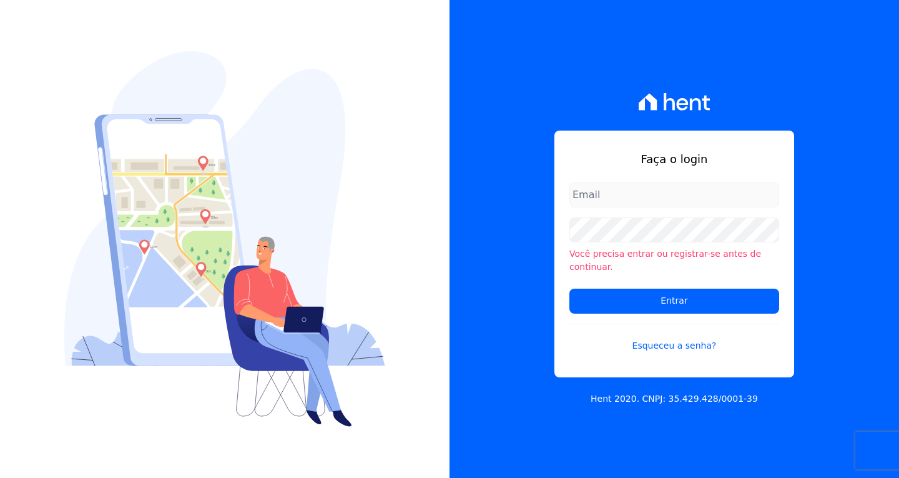  What do you see at coordinates (674, 260) in the screenshot?
I see `li: Você precisa entrar ou registrar-se antes de continuar.` at bounding box center [674, 260].